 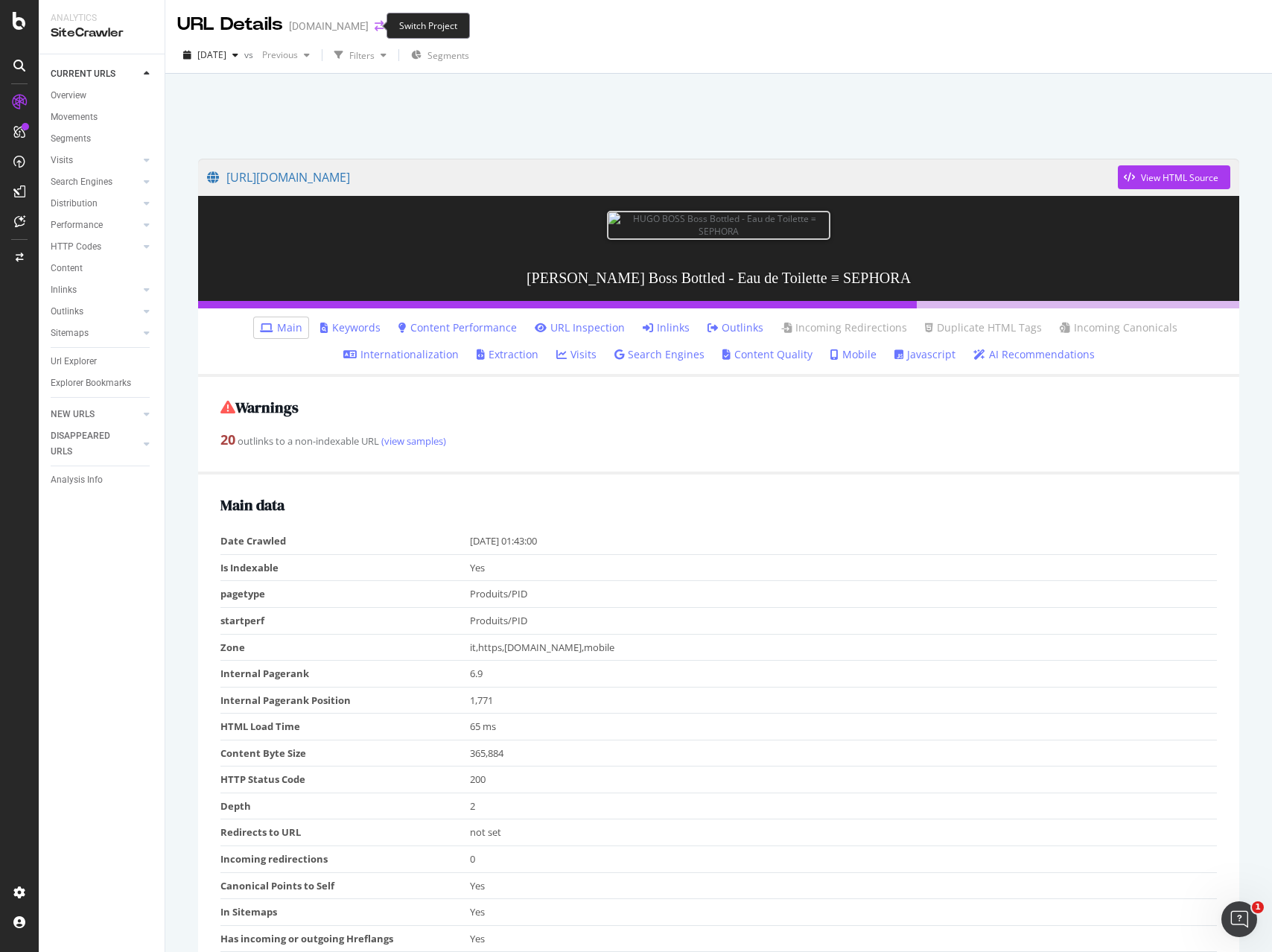 I want to click on span: Segments, so click(x=449, y=55).